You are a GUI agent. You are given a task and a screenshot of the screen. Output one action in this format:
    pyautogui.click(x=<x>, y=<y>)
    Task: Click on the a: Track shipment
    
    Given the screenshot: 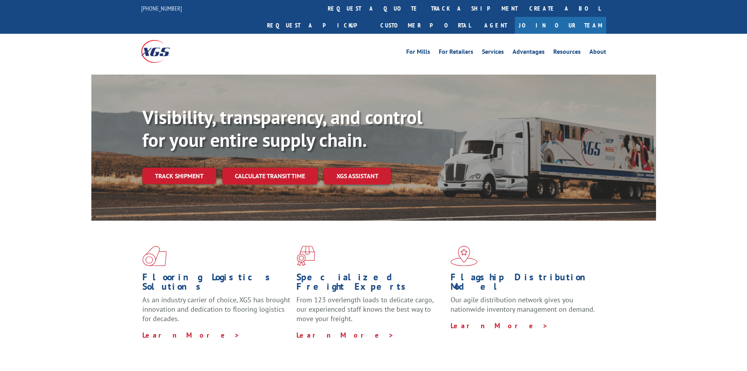 What is the action you would take?
    pyautogui.click(x=179, y=176)
    